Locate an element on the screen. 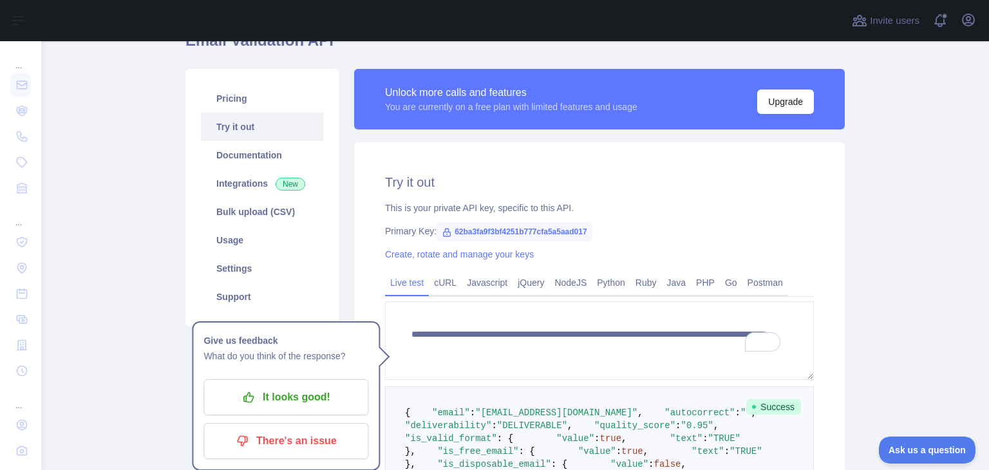  div: You are currently on a free plan with limited features and usage is located at coordinates (511, 107).